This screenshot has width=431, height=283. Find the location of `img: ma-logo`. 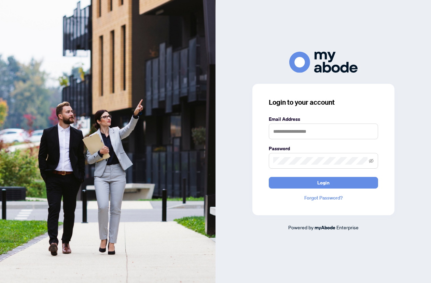

img: ma-logo is located at coordinates (324, 62).